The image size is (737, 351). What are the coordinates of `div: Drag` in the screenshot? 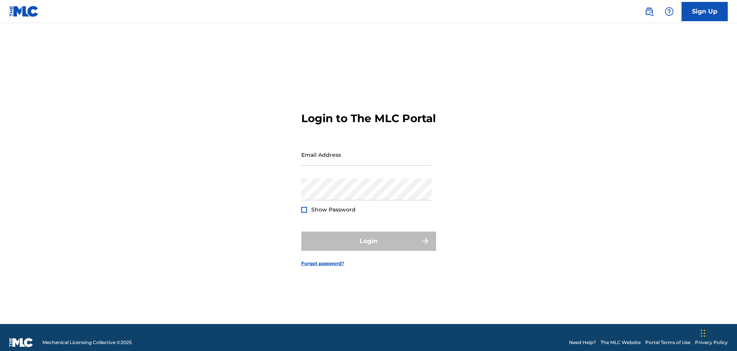 It's located at (704, 333).